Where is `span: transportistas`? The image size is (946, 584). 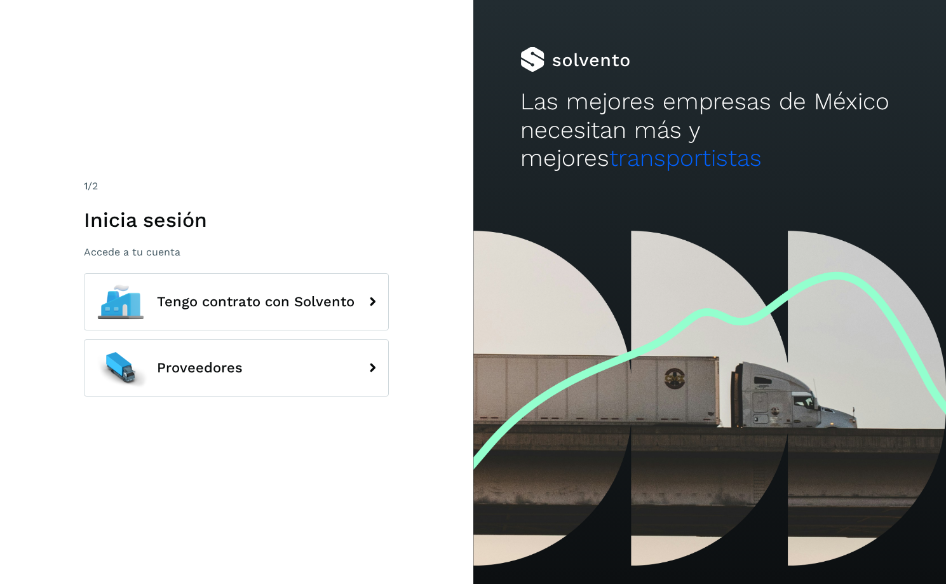 span: transportistas is located at coordinates (685, 158).